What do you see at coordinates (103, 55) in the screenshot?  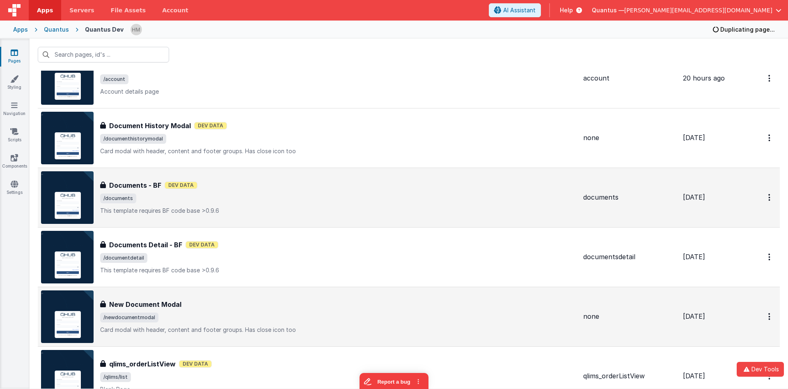 I see `input: Search pages, id's ...` at bounding box center [103, 55].